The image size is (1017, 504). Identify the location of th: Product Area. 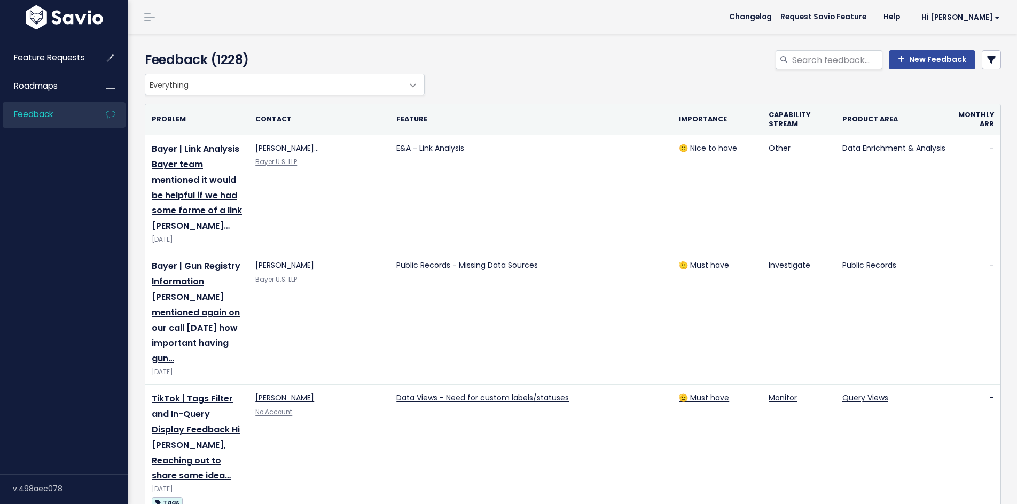
(894, 120).